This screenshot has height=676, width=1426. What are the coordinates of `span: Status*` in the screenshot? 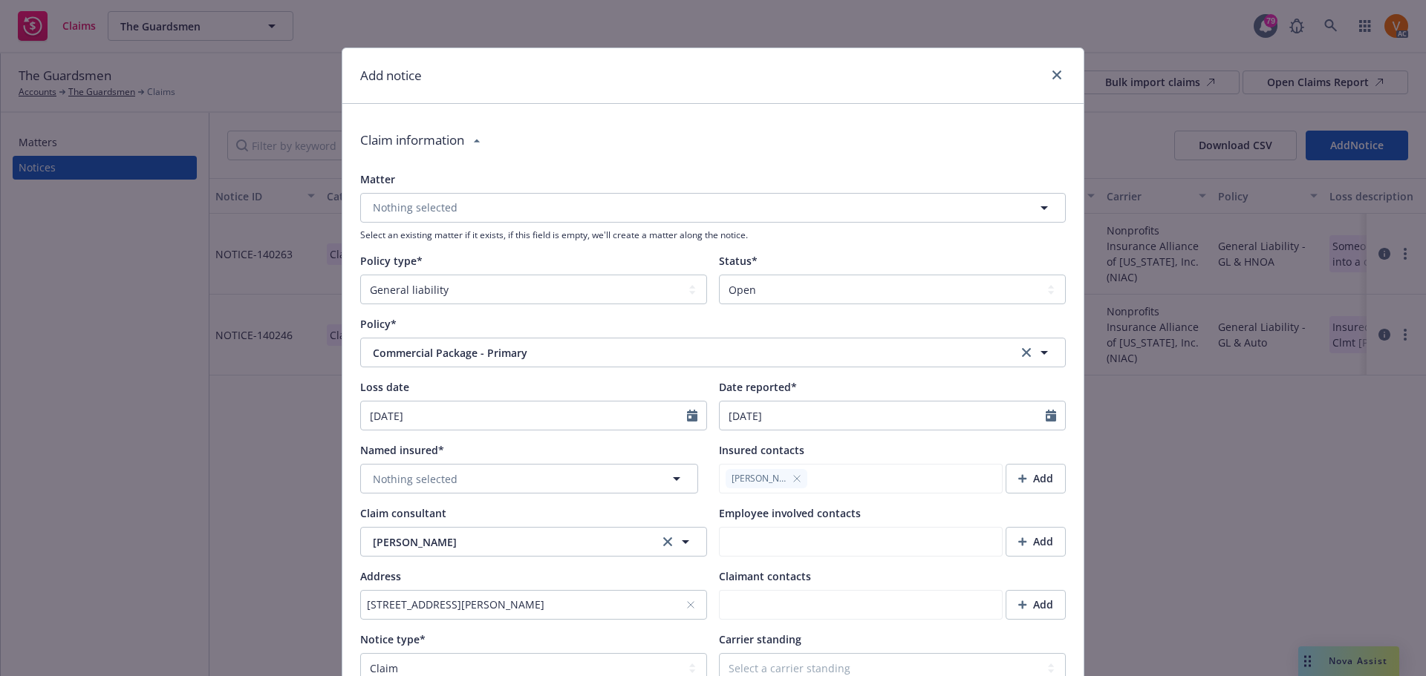 It's located at (738, 261).